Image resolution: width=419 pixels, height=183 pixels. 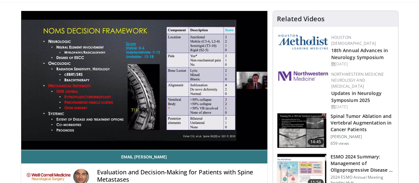 What do you see at coordinates (144, 80) in the screenshot?
I see `video-js: Video Player` at bounding box center [144, 80].